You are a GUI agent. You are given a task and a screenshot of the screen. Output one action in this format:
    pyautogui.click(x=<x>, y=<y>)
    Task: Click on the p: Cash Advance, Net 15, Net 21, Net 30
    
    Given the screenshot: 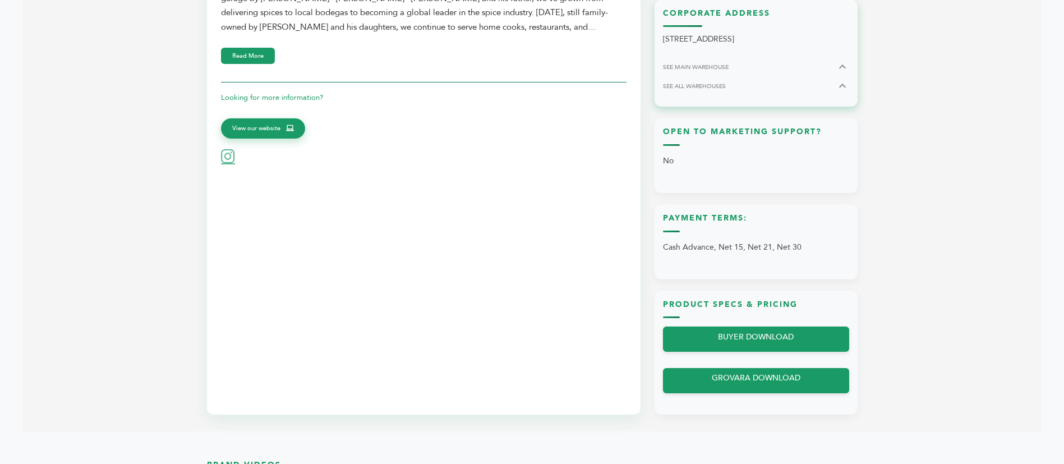 What is the action you would take?
    pyautogui.click(x=756, y=247)
    